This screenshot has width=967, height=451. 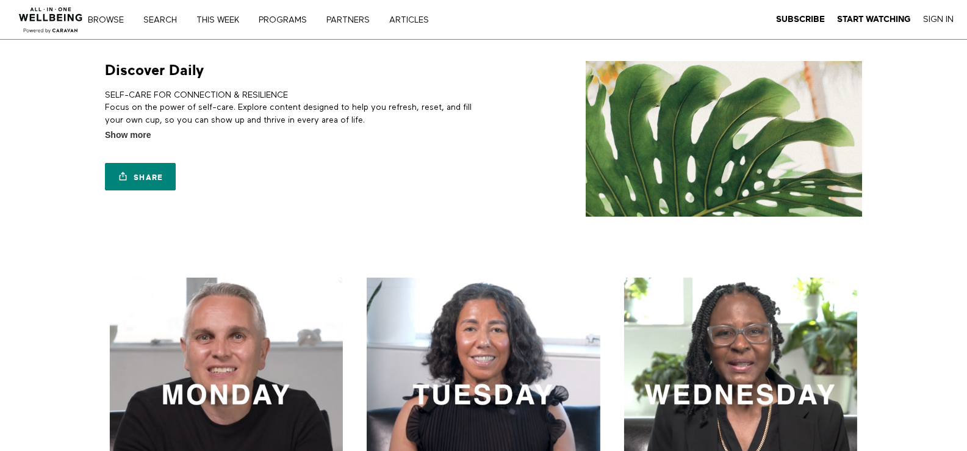 I want to click on a: ARTICLES, so click(x=413, y=20).